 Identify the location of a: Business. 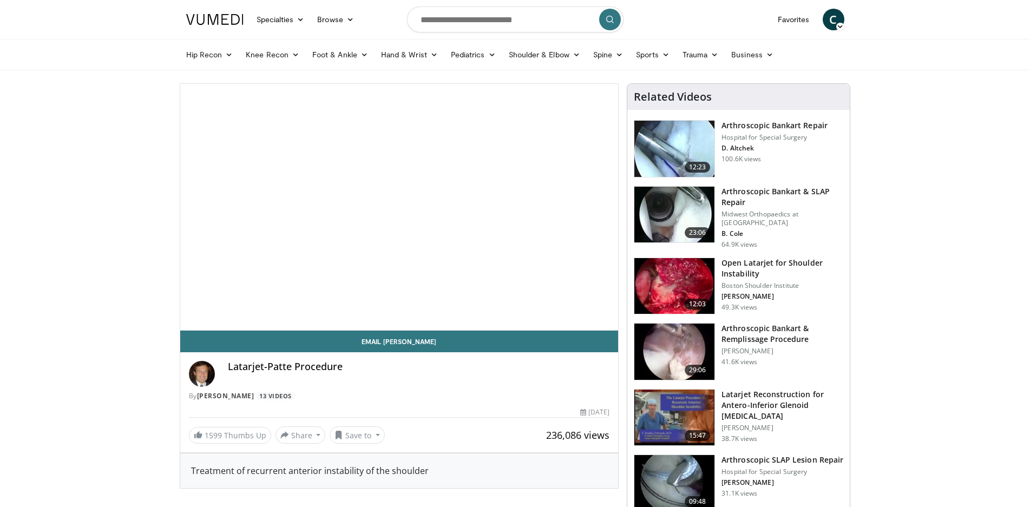
(753, 55).